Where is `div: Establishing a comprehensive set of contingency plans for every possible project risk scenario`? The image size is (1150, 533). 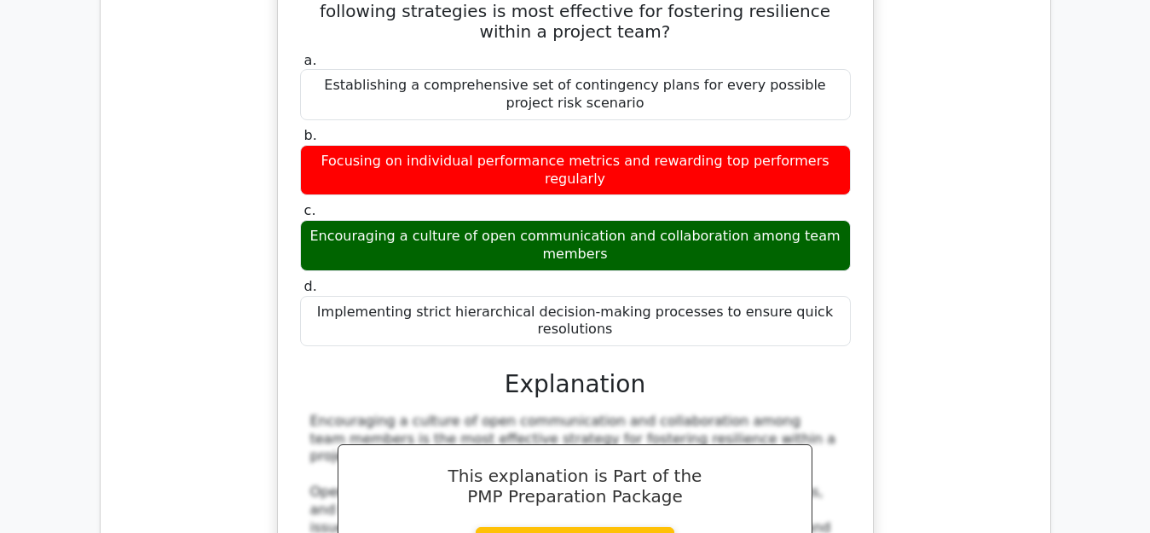
div: Establishing a comprehensive set of contingency plans for every possible project risk scenario is located at coordinates (575, 95).